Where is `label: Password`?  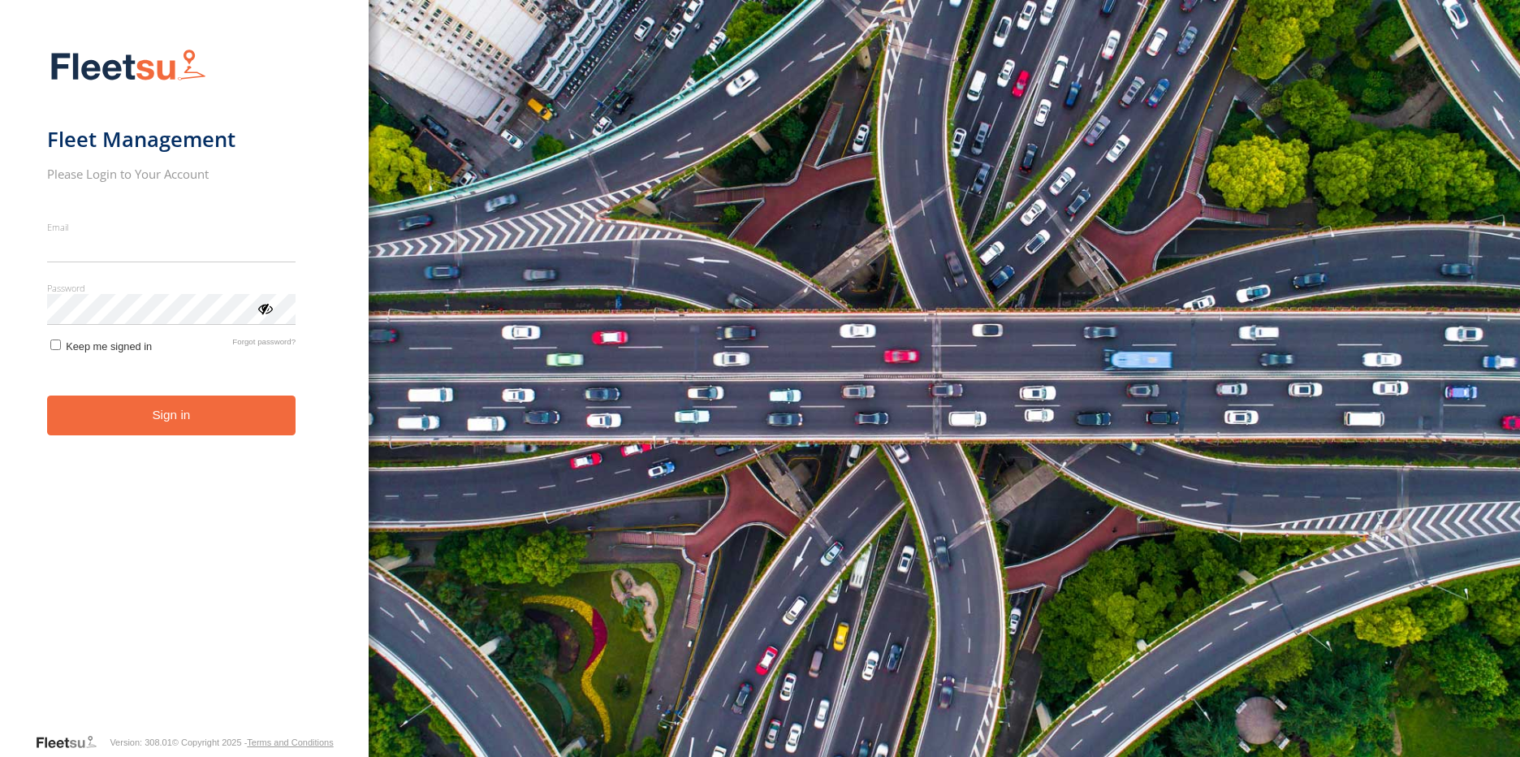
label: Password is located at coordinates (171, 287).